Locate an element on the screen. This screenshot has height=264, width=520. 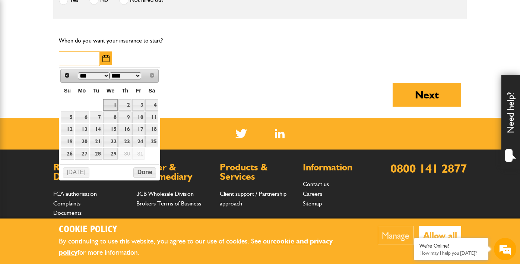
button: Next is located at coordinates (427, 95).